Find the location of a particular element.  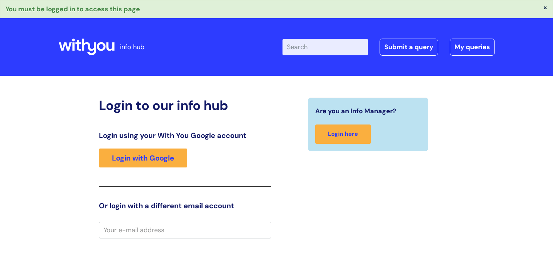

a: Login with Google is located at coordinates (143, 158).